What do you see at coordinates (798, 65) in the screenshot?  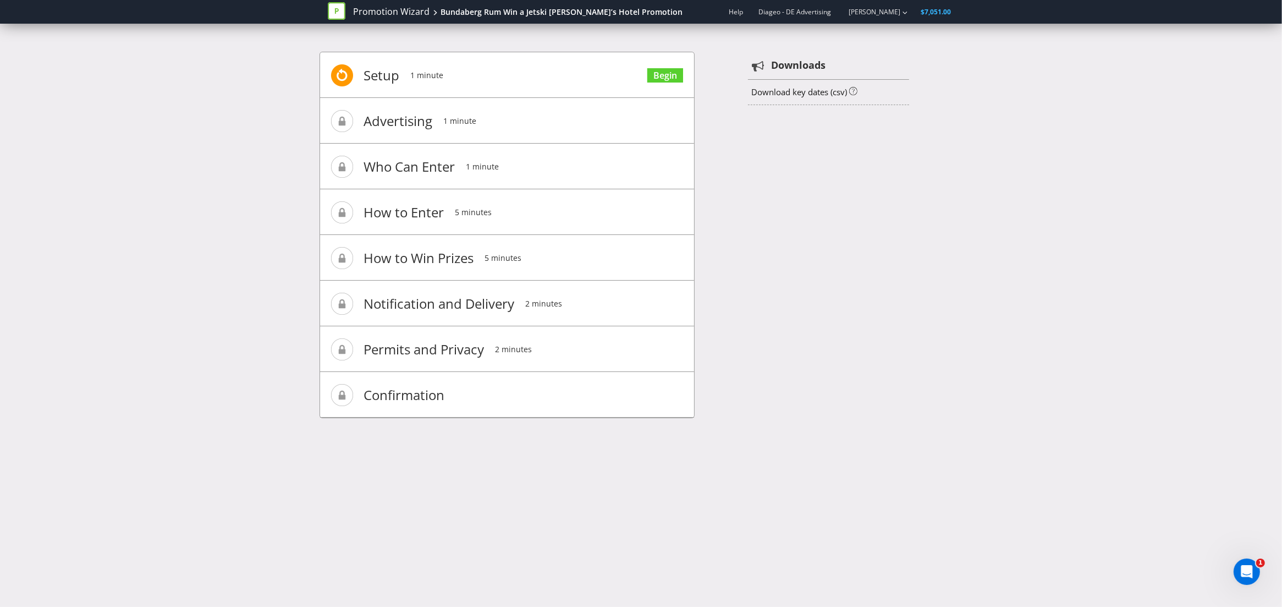 I see `strong: Downloads` at bounding box center [798, 65].